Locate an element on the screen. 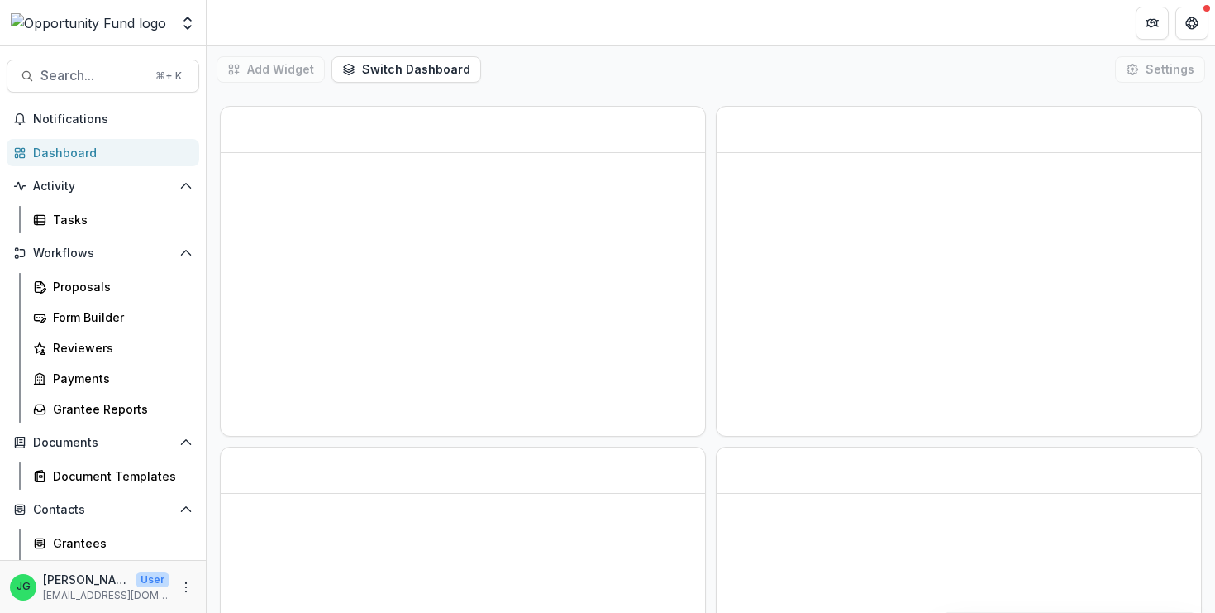 This screenshot has height=613, width=1215. span: Workflows is located at coordinates (103, 253).